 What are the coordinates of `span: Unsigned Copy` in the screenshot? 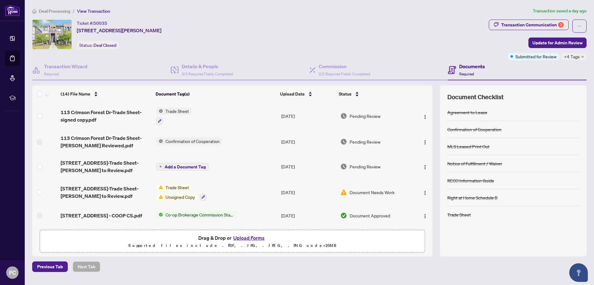 It's located at (180, 197).